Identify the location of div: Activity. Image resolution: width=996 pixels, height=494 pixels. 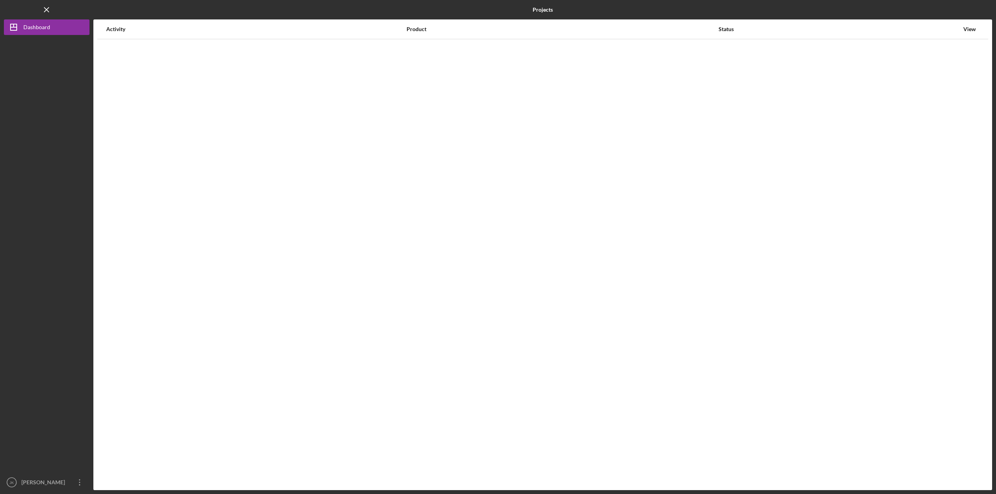
(256, 29).